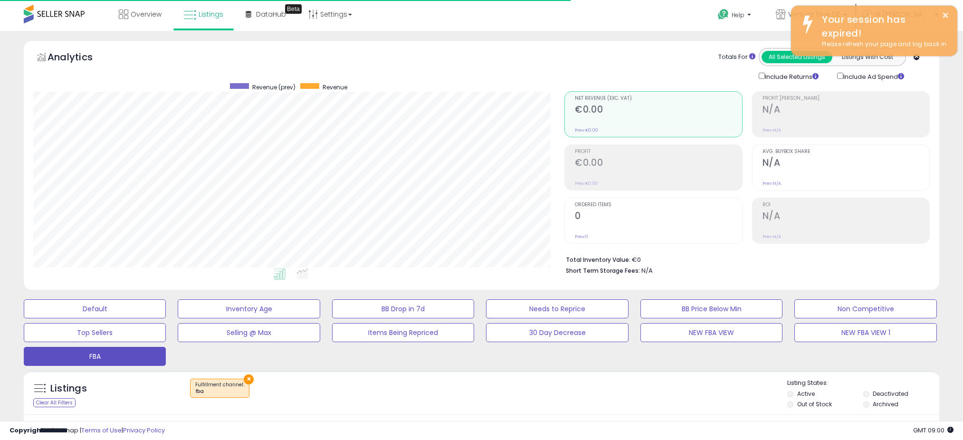 This screenshot has width=963, height=440. I want to click on span: Help, so click(738, 15).